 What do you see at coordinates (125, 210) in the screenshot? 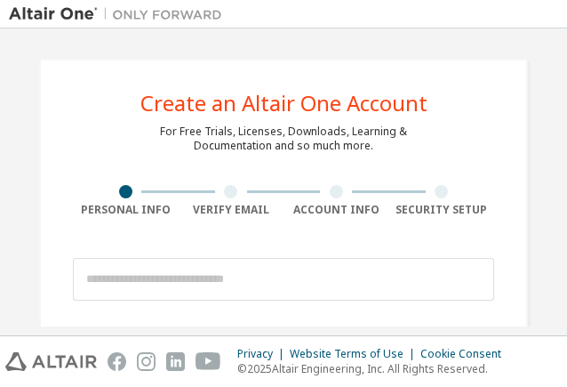
I see `div: Personal Info` at bounding box center [125, 210].